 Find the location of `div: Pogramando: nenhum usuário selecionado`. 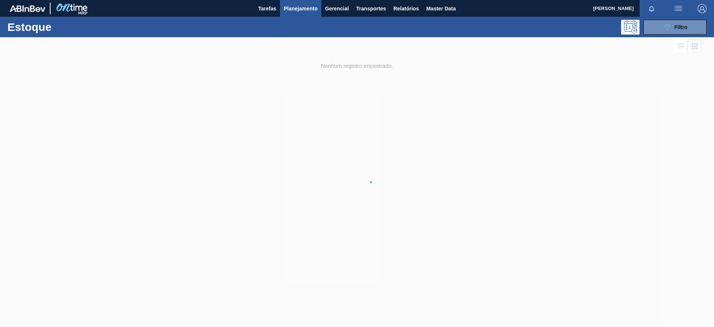

div: Pogramando: nenhum usuário selecionado is located at coordinates (630, 27).